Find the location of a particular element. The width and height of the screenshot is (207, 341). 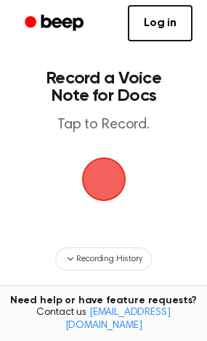

a: Beep is located at coordinates (55, 23).